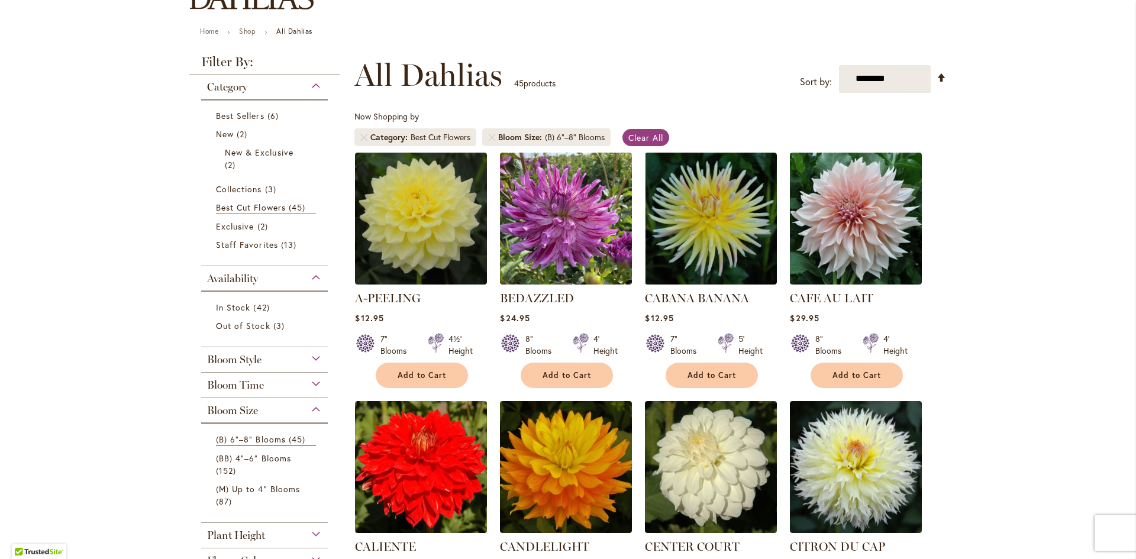 This screenshot has width=1136, height=559. Describe the element at coordinates (537, 298) in the screenshot. I see `a: BEDAZZLED` at that location.